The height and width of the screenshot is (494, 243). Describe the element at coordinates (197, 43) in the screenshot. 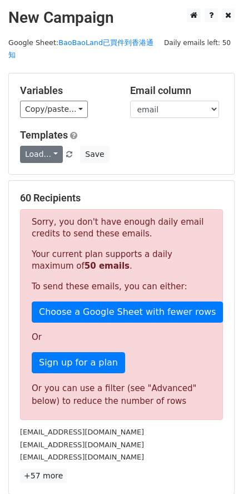

I see `span: Daily emails left: 50` at that location.